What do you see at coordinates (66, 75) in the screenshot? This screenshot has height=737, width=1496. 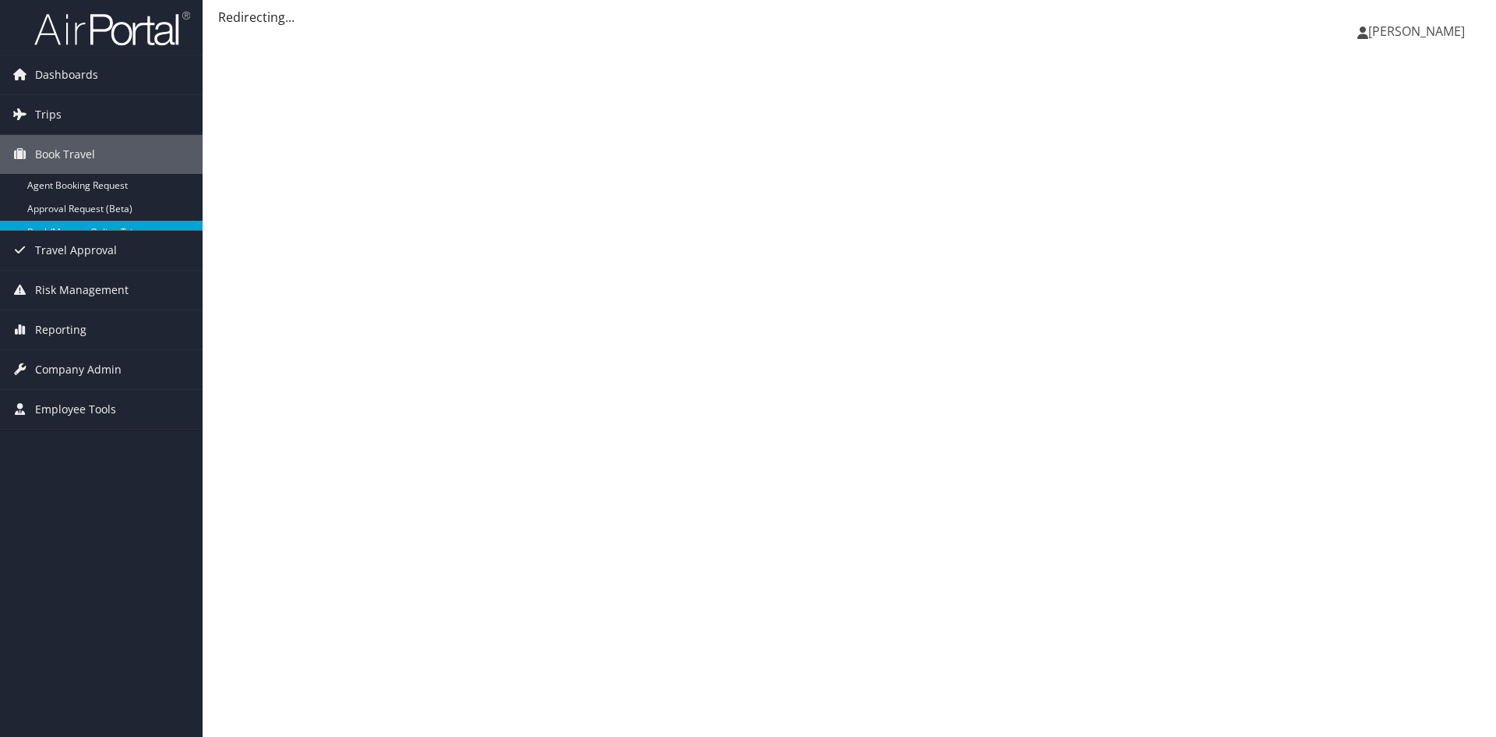 I see `span: Dashboards` at bounding box center [66, 75].